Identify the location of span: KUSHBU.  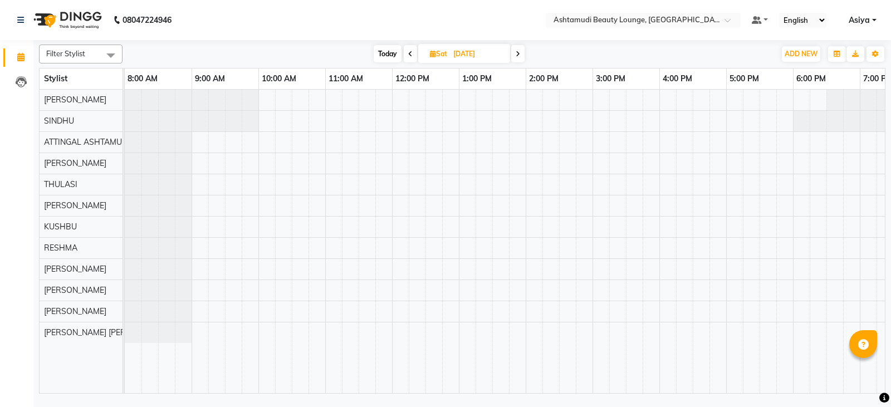
(60, 227).